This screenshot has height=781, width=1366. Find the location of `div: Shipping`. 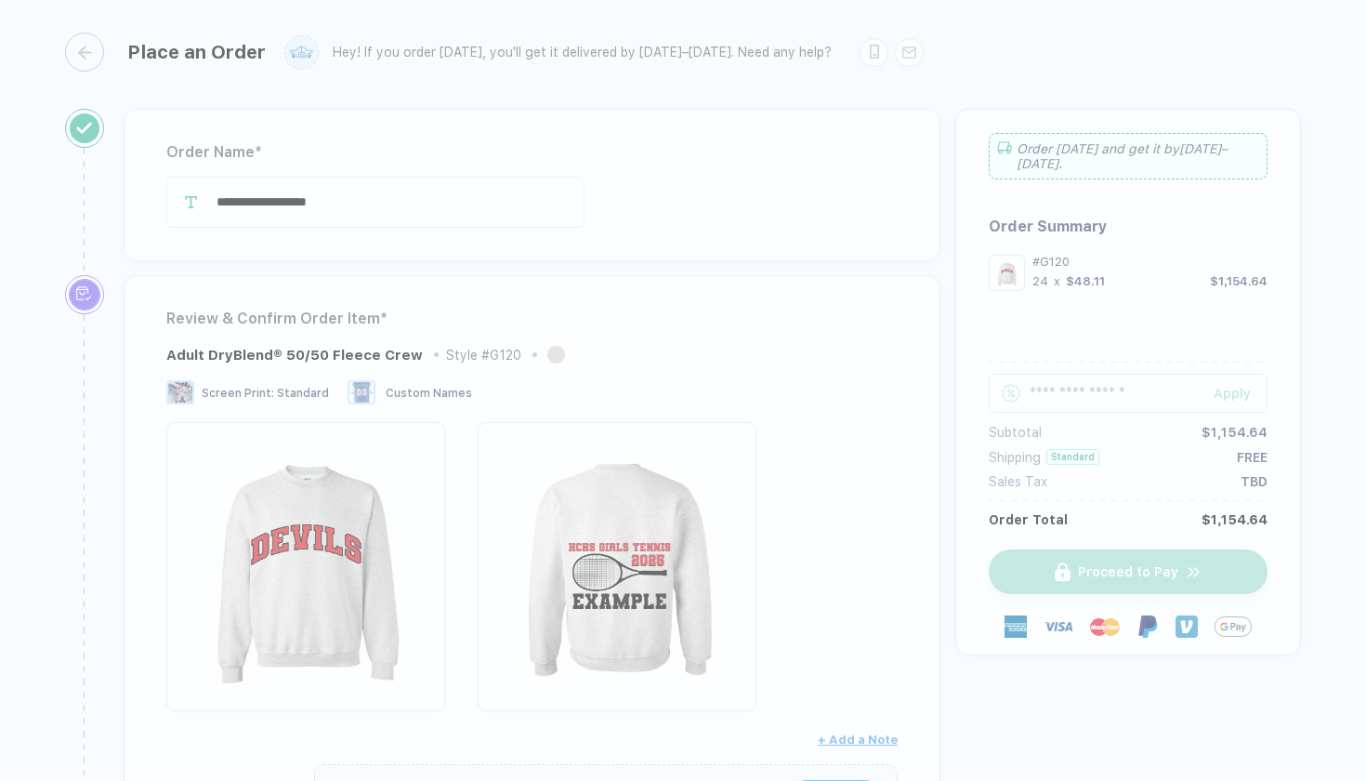

div: Shipping is located at coordinates (1015, 457).